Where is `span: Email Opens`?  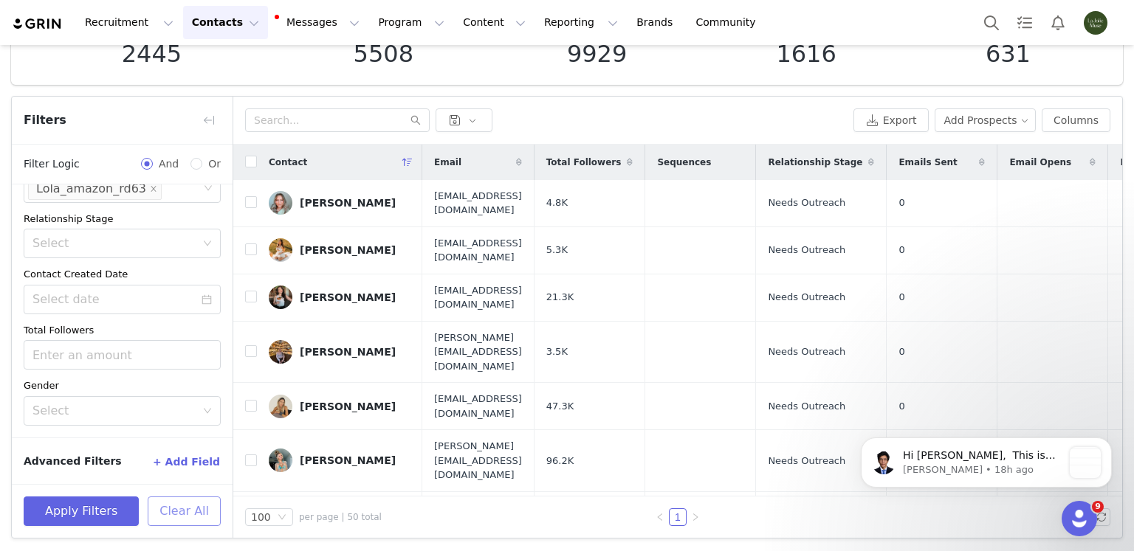 span: Email Opens is located at coordinates (1040, 162).